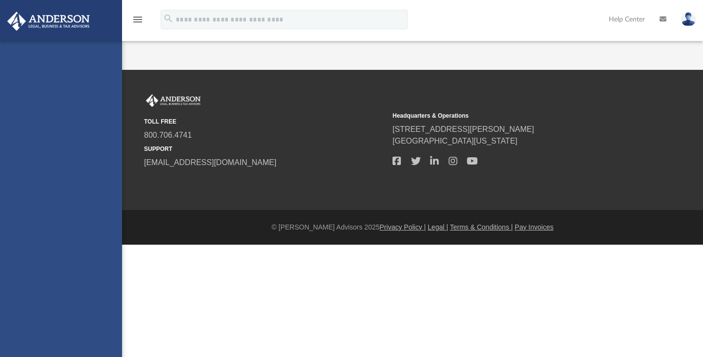 The image size is (703, 357). I want to click on small: SUPPORT, so click(265, 149).